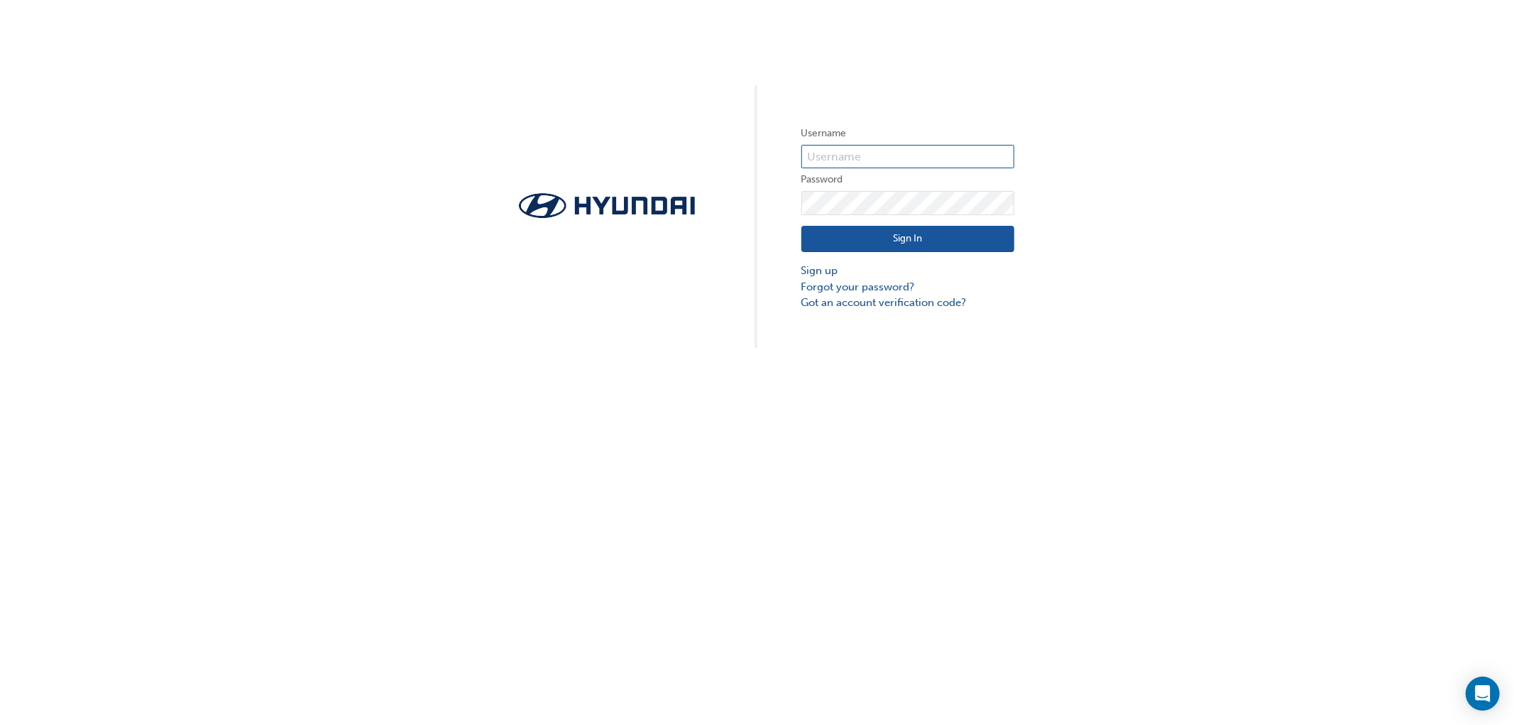 This screenshot has height=725, width=1514. What do you see at coordinates (908, 180) in the screenshot?
I see `label: Password` at bounding box center [908, 180].